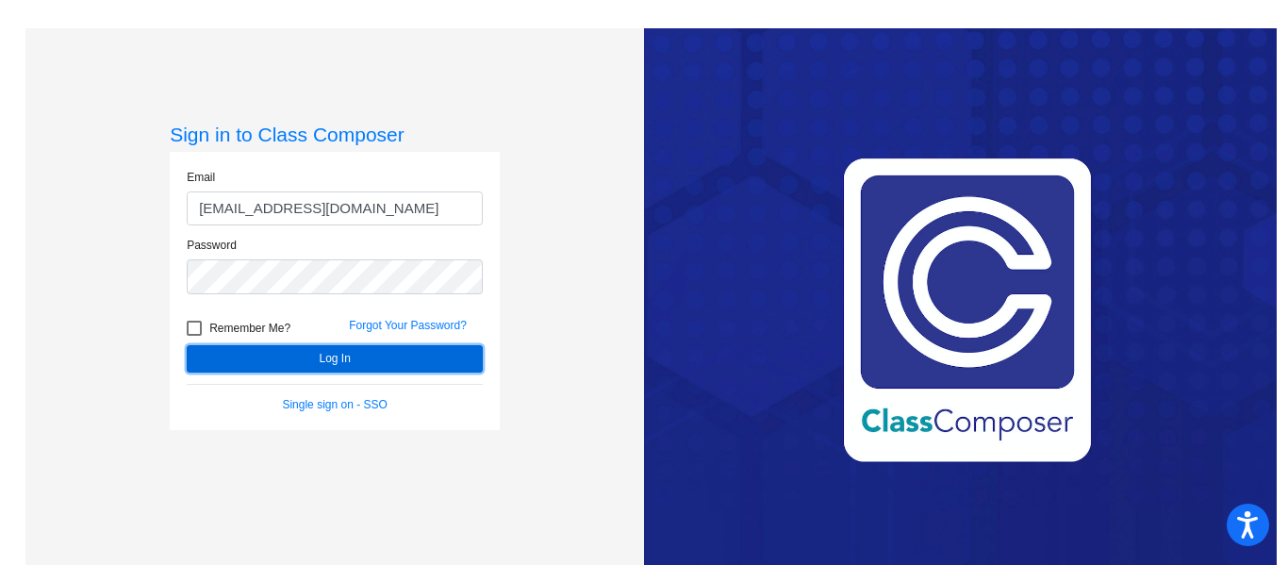  I want to click on label: Email, so click(201, 177).